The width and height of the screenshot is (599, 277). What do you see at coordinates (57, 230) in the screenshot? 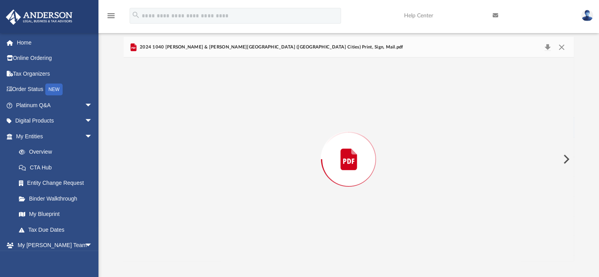
I see `a: Tax Due Dates` at bounding box center [57, 230].